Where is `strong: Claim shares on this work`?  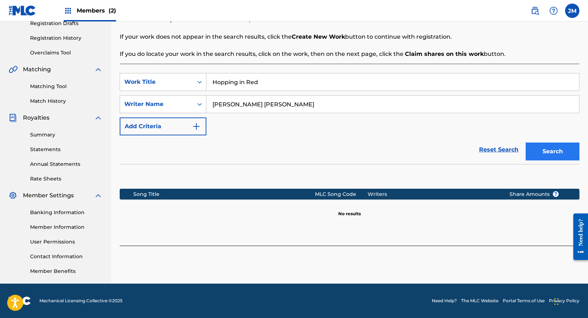
strong: Claim shares on this work is located at coordinates (444, 54).